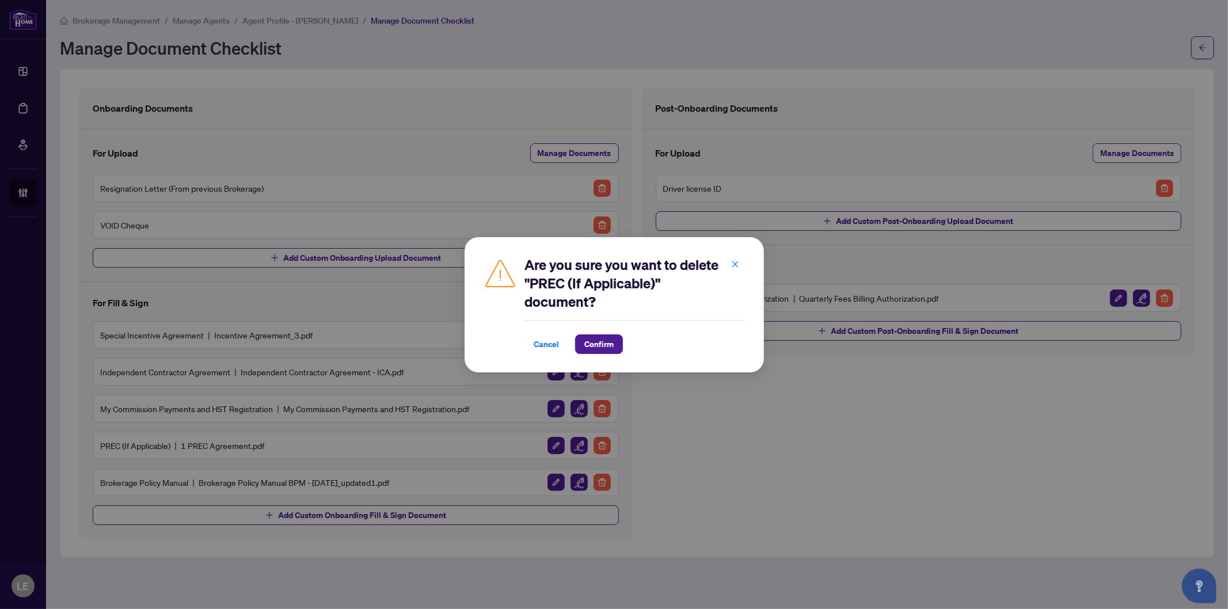  Describe the element at coordinates (546, 344) in the screenshot. I see `button: Cancel` at that location.